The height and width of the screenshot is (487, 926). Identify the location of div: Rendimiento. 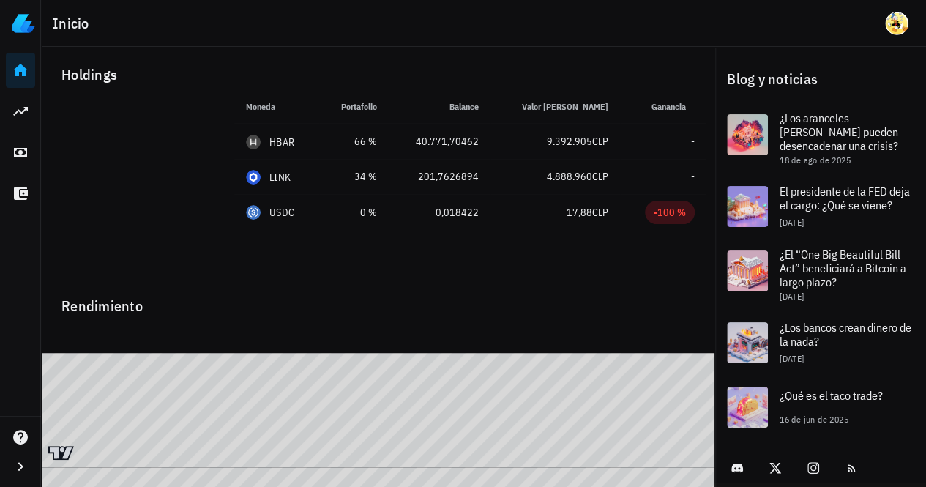
(378, 300).